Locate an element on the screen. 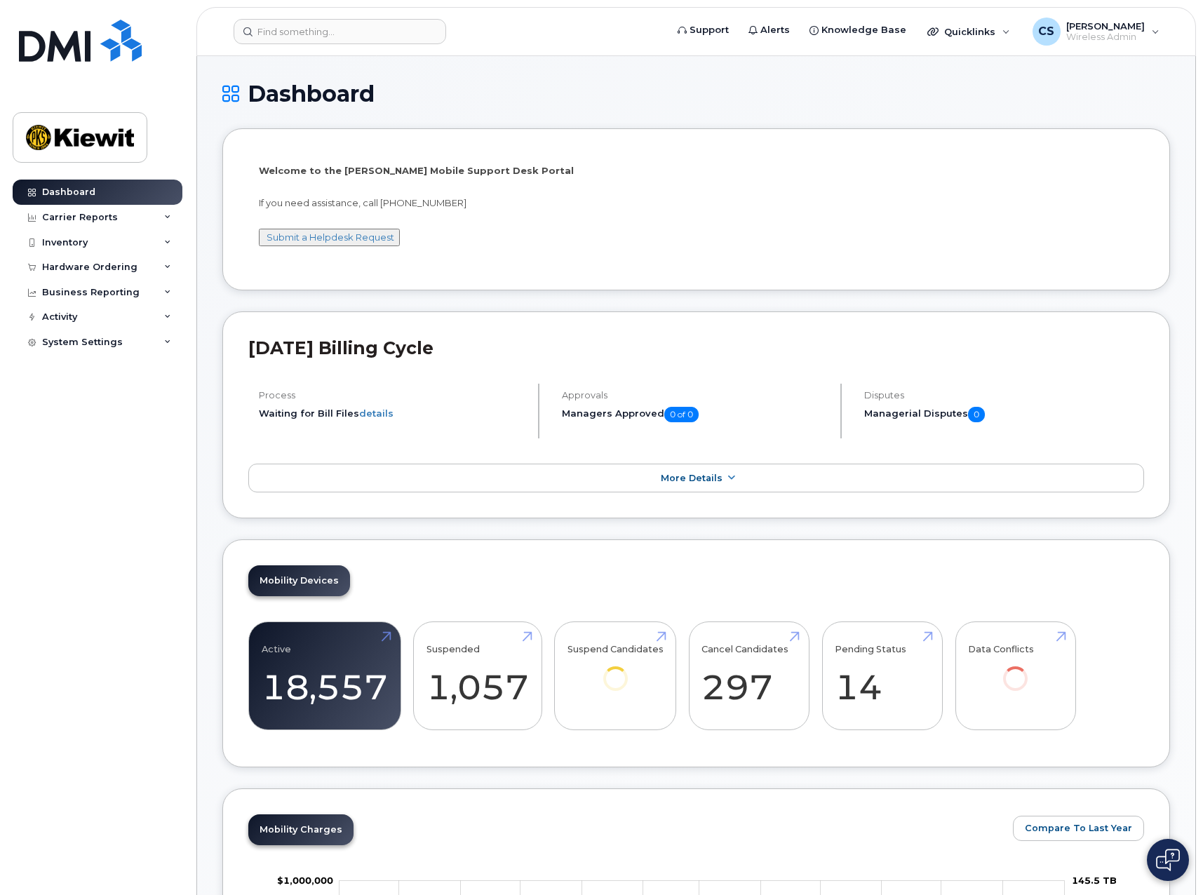  button: Compare To Last Year is located at coordinates (1078, 828).